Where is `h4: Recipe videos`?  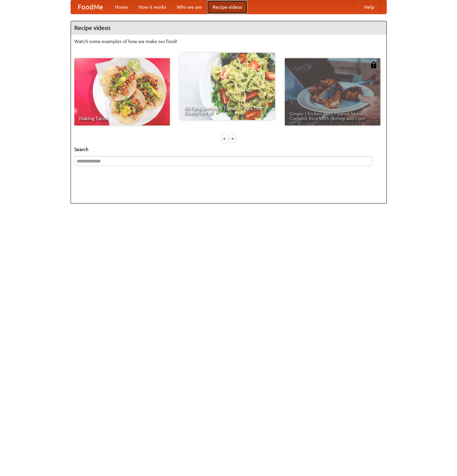 h4: Recipe videos is located at coordinates (229, 28).